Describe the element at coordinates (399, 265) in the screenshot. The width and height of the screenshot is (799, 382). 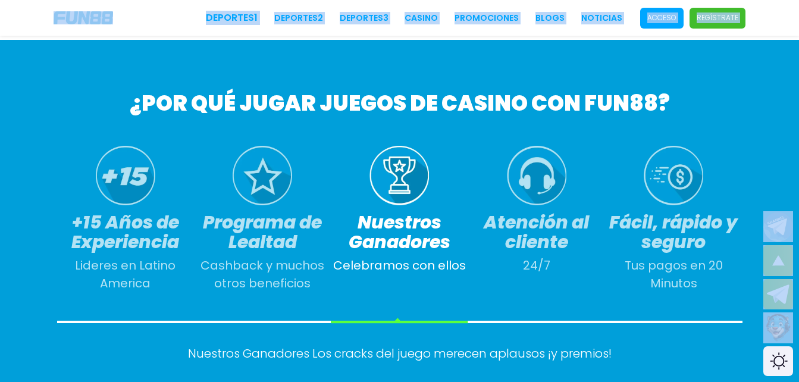
I see `p: Celebramos con ellos` at that location.